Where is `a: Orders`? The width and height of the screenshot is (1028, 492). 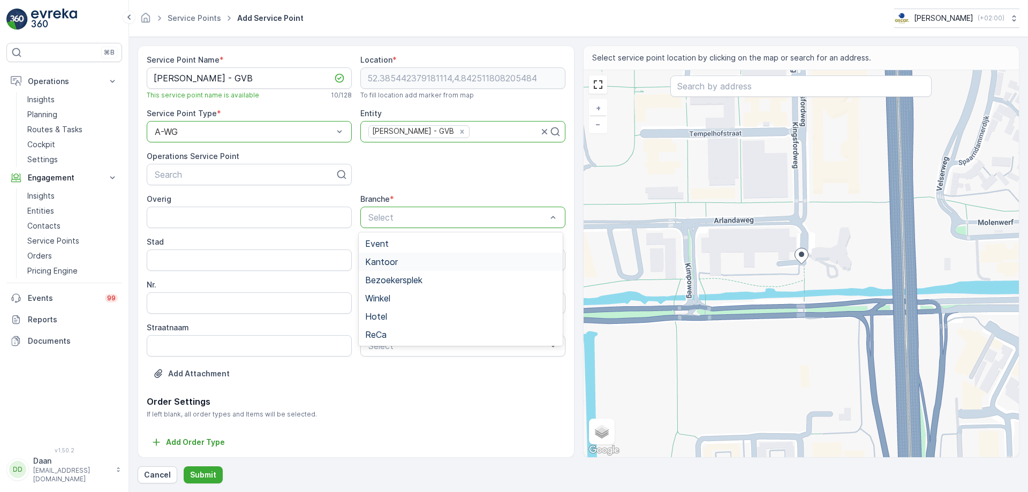 a: Orders is located at coordinates (72, 256).